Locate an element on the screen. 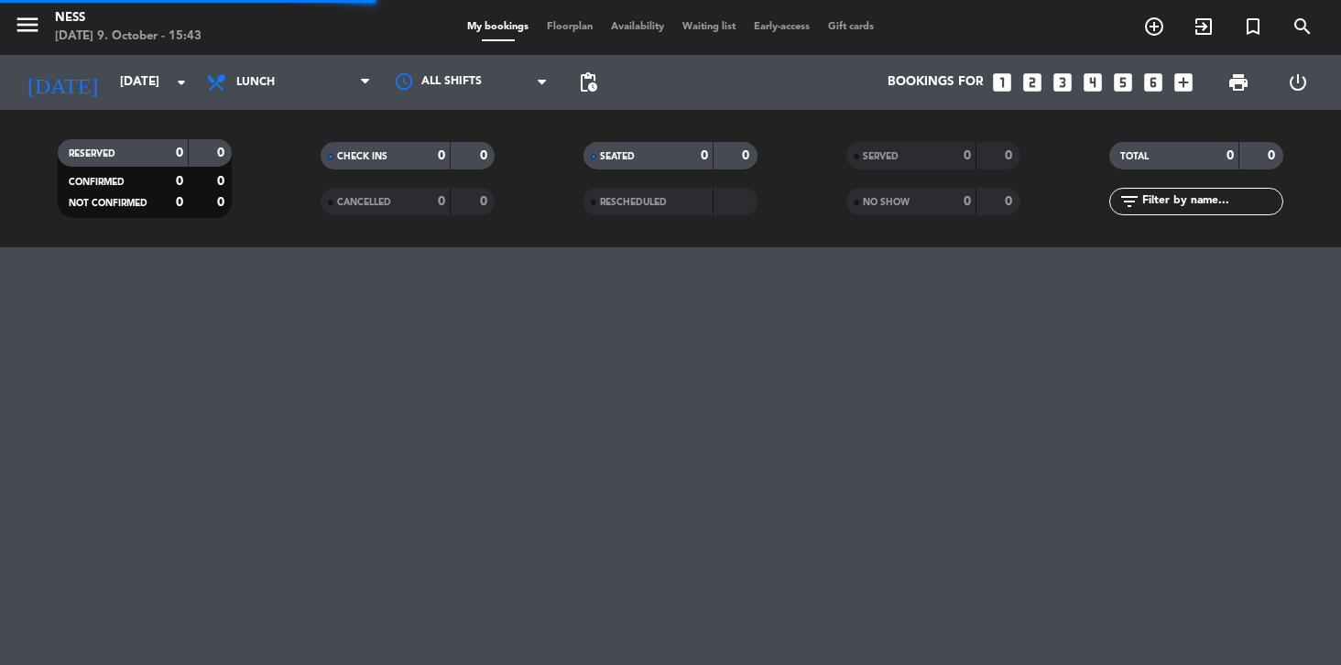 Image resolution: width=1341 pixels, height=665 pixels. span: SERVED is located at coordinates (880, 157).